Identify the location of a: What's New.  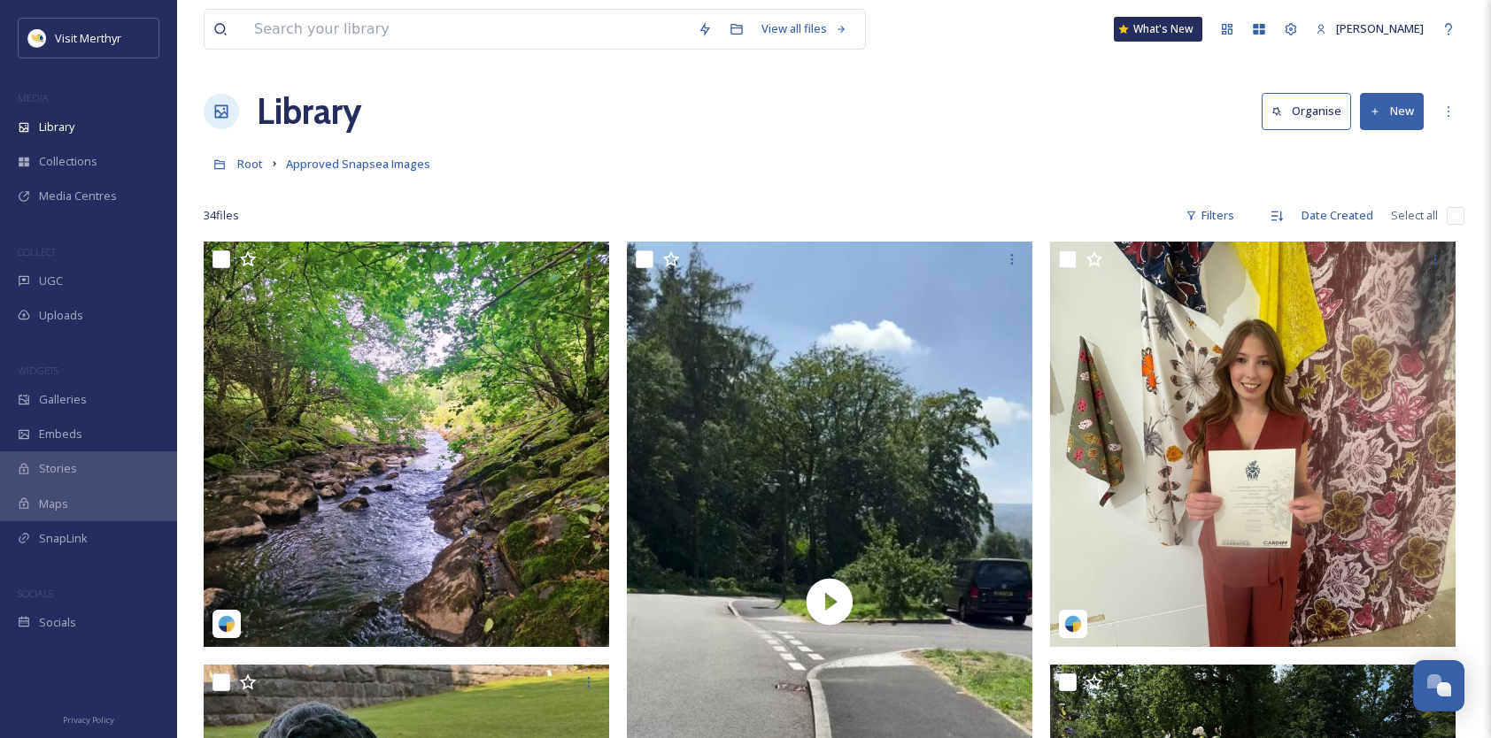
(1158, 29).